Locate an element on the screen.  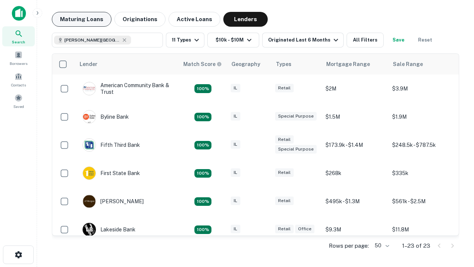
th: Types is located at coordinates (297, 64).